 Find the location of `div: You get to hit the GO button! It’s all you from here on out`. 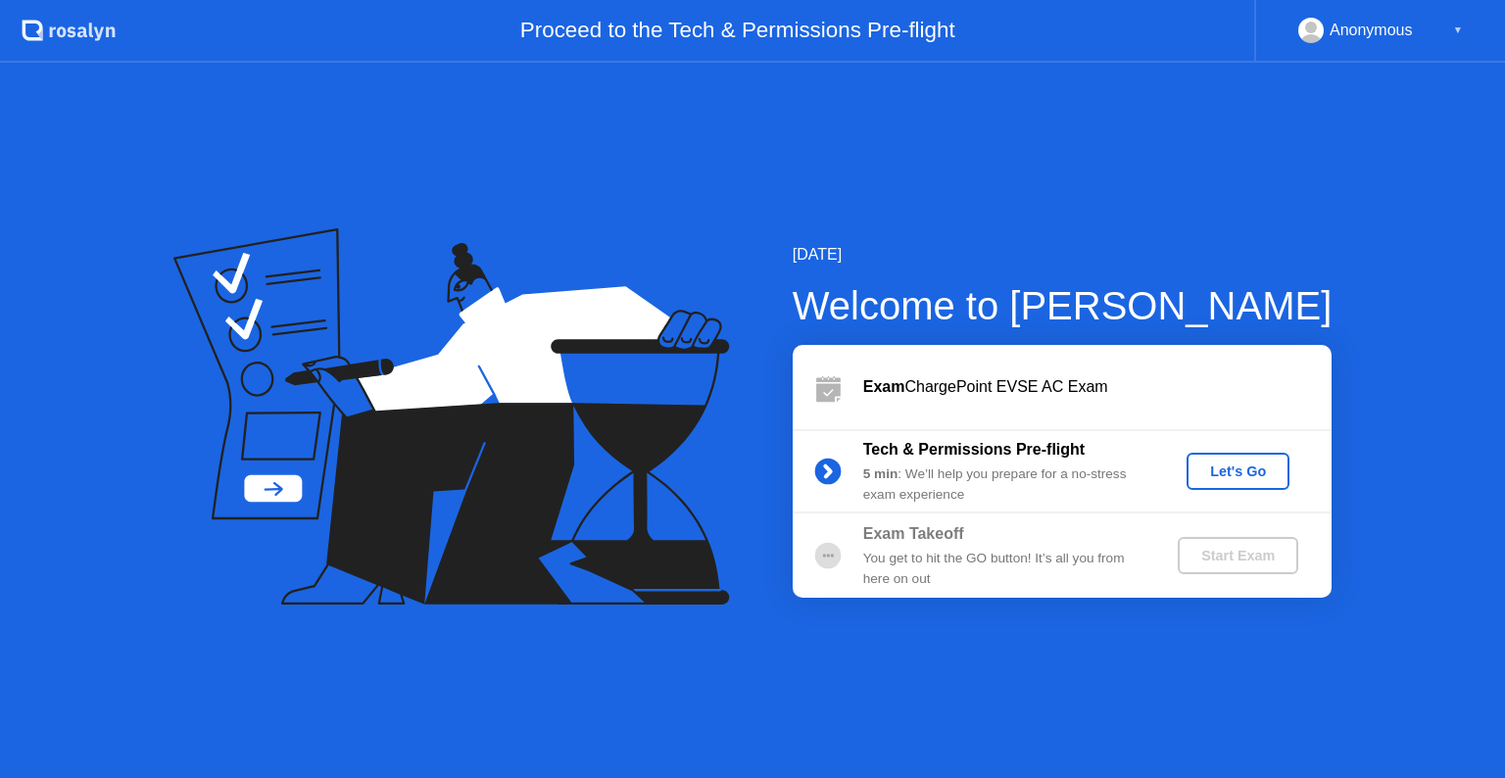

div: You get to hit the GO button! It’s all you from here on out is located at coordinates (1004, 568).